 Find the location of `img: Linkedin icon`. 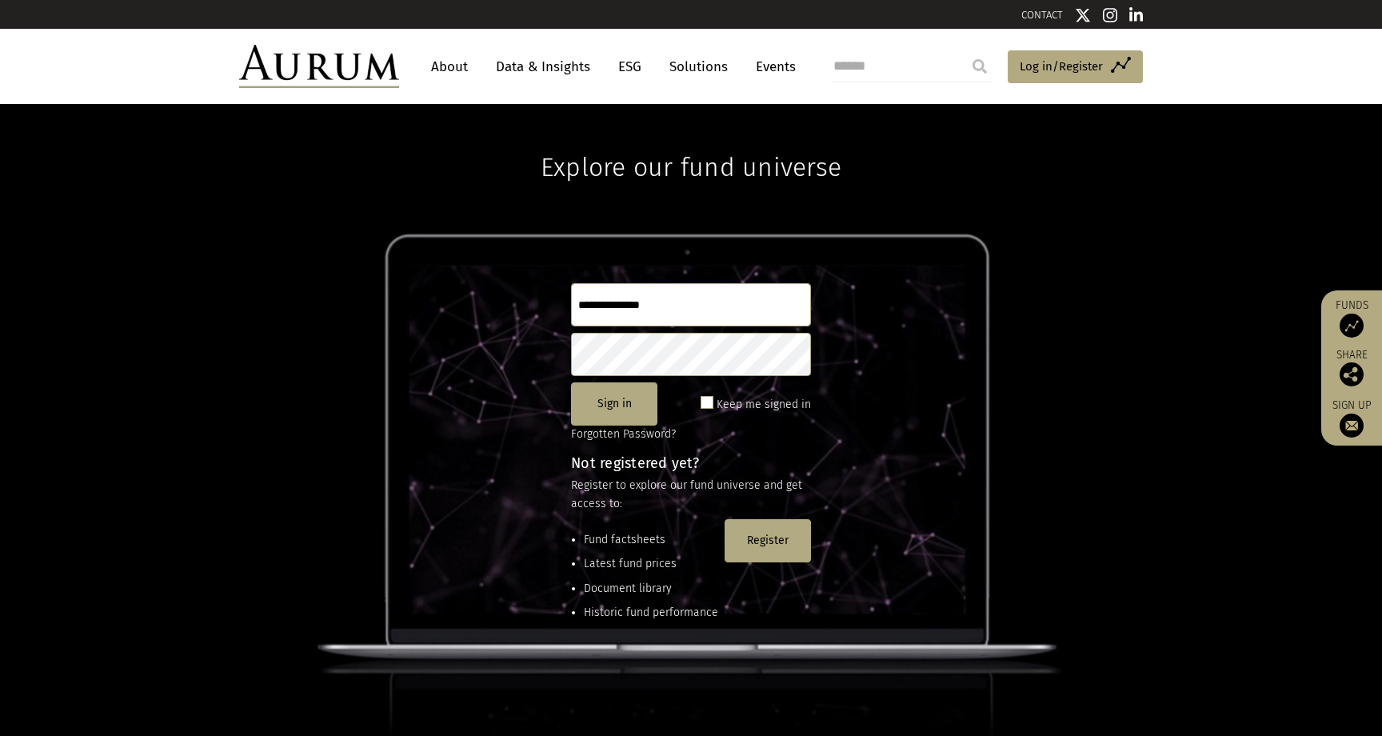

img: Linkedin icon is located at coordinates (1136, 15).